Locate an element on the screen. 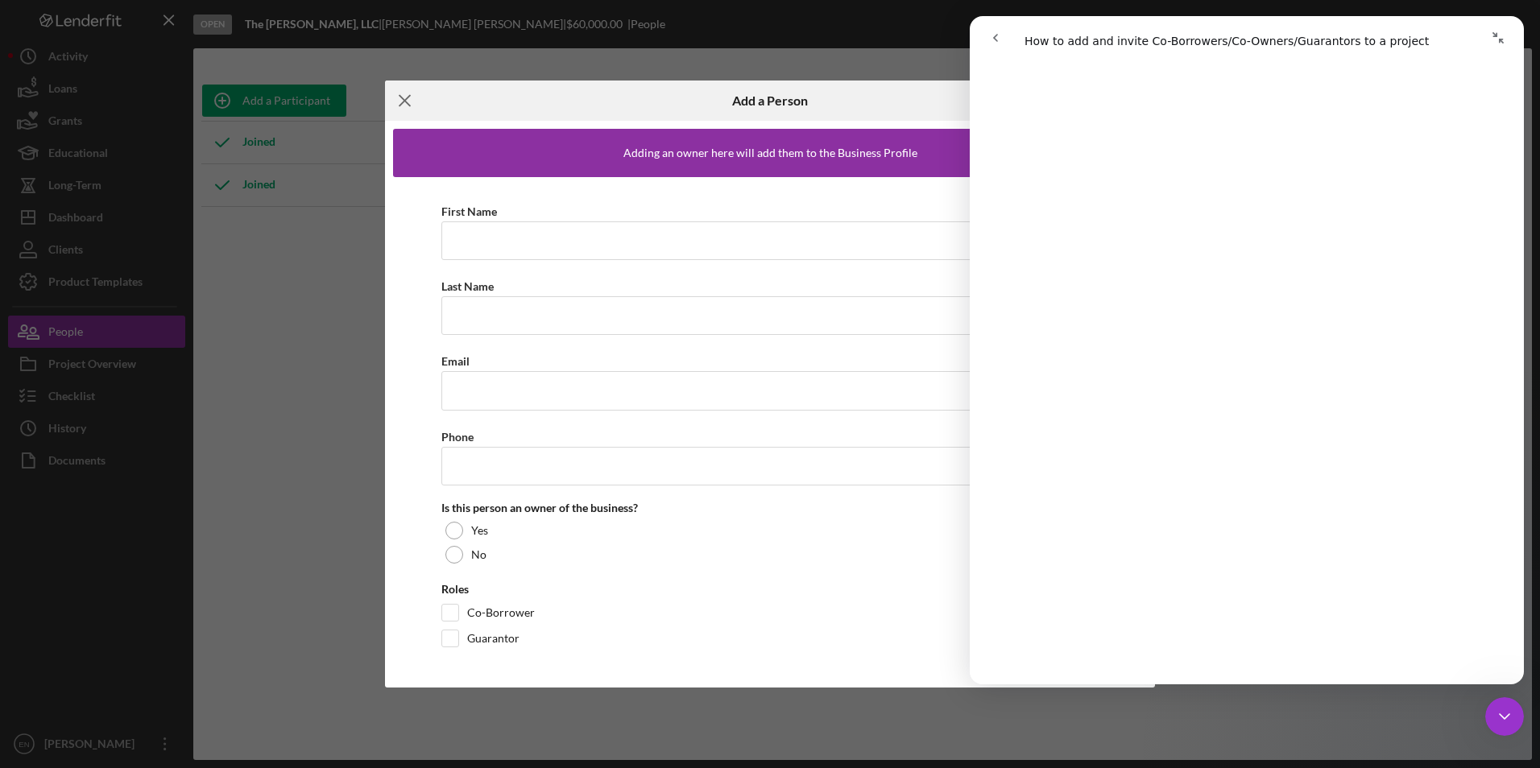  label: No is located at coordinates (478, 555).